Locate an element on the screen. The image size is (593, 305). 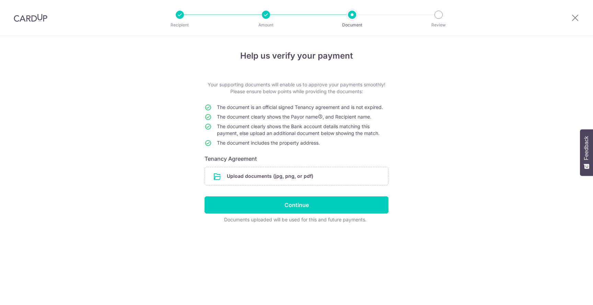
span: The document is an official signed Tenancy agreement and is not expired. is located at coordinates (300, 107).